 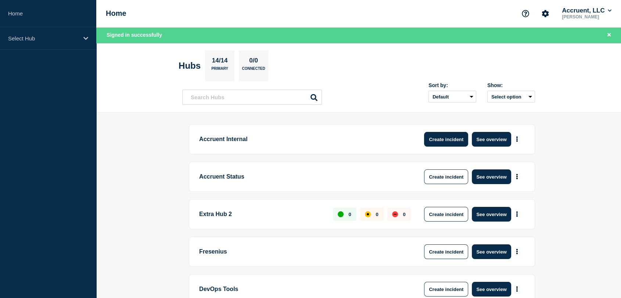 What do you see at coordinates (220, 70) in the screenshot?
I see `p: Primary` at bounding box center [220, 70].